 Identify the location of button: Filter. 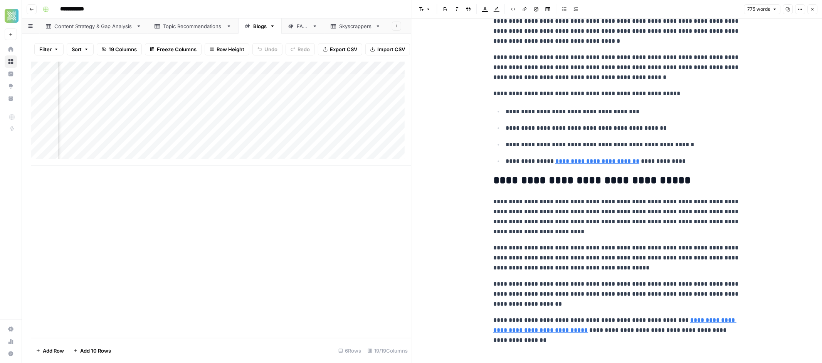
(49, 49).